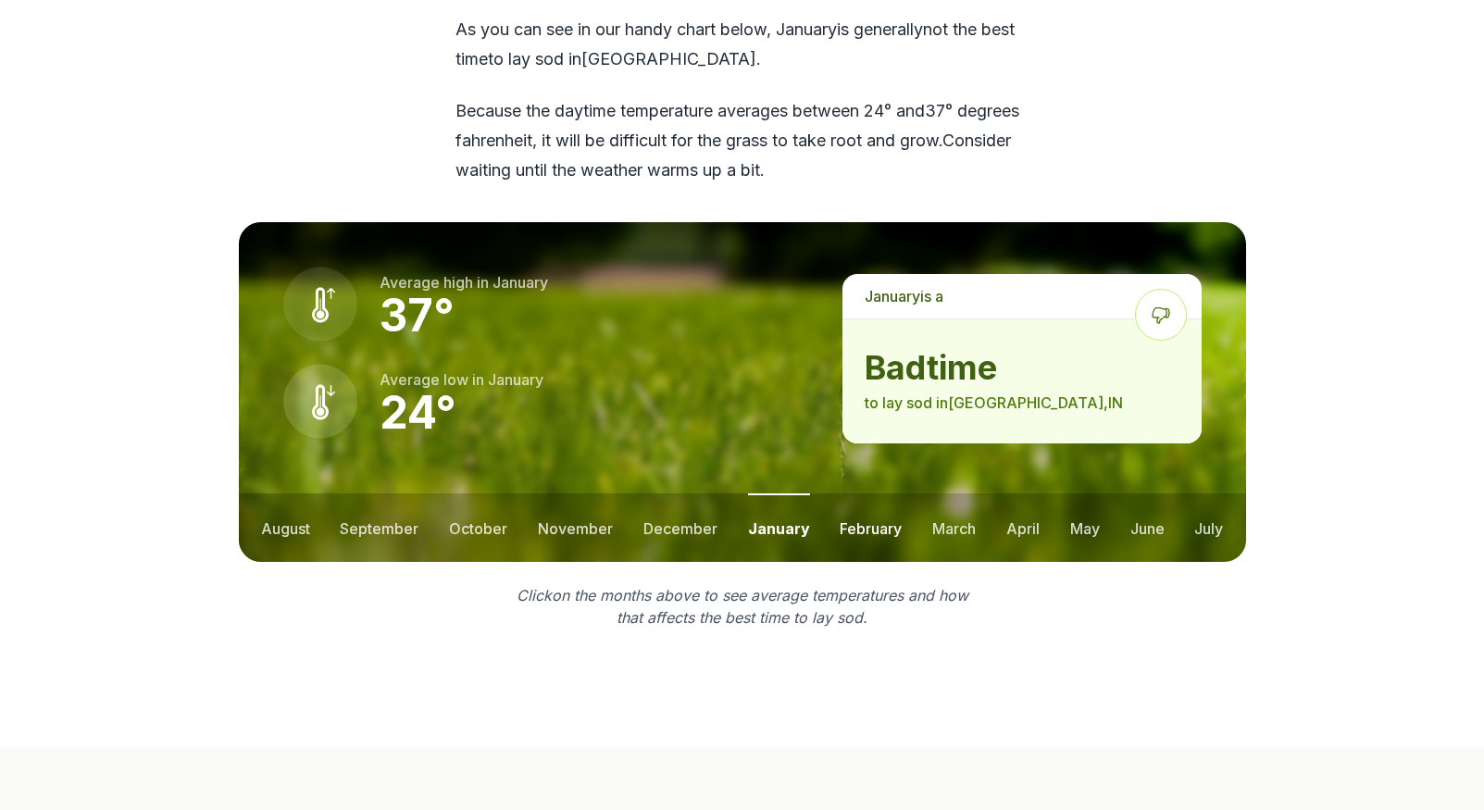 The image size is (1484, 810). I want to click on button: august, so click(285, 528).